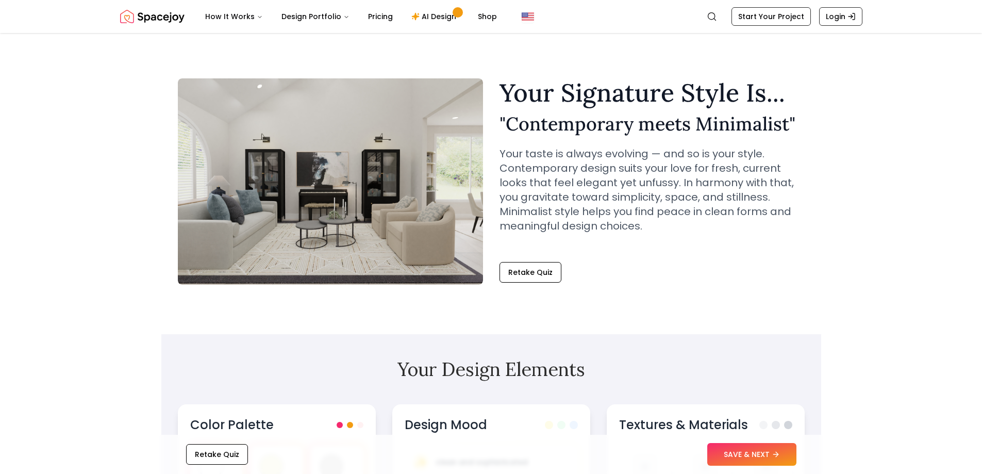 The height and width of the screenshot is (474, 982). What do you see at coordinates (652, 93) in the screenshot?
I see `h1: Your Signature Style Is...` at bounding box center [652, 93].